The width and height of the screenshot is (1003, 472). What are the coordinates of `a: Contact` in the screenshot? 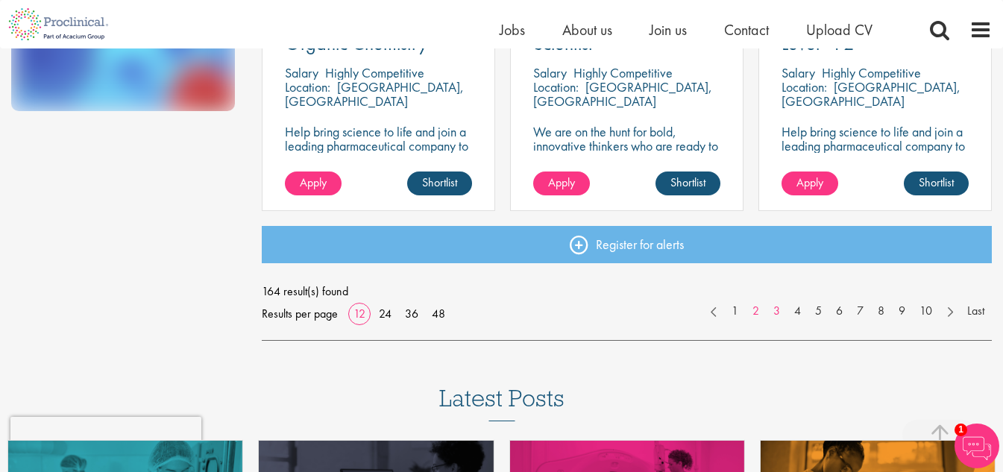 It's located at (747, 30).